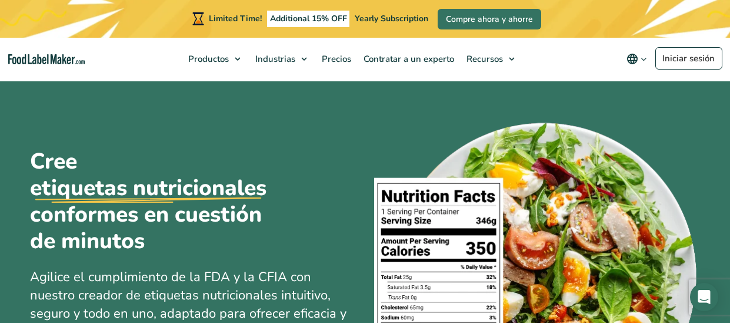  What do you see at coordinates (148, 188) in the screenshot?
I see `u: etiquetas nutricionales` at bounding box center [148, 188].